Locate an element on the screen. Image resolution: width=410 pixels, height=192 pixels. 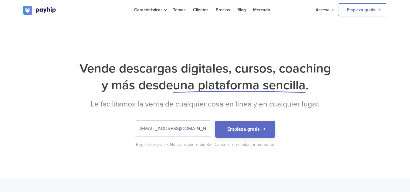
font: Blog is located at coordinates (242, 10).